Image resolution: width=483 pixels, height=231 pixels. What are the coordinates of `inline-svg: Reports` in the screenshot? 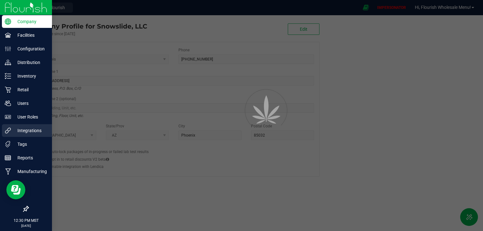 It's located at (8, 158).